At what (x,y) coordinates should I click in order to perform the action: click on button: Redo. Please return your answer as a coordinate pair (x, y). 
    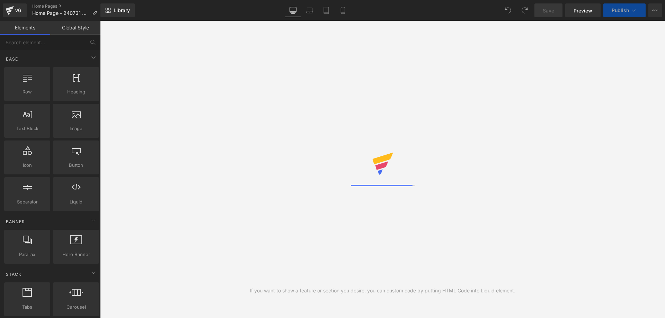
    Looking at the image, I should click on (525, 10).